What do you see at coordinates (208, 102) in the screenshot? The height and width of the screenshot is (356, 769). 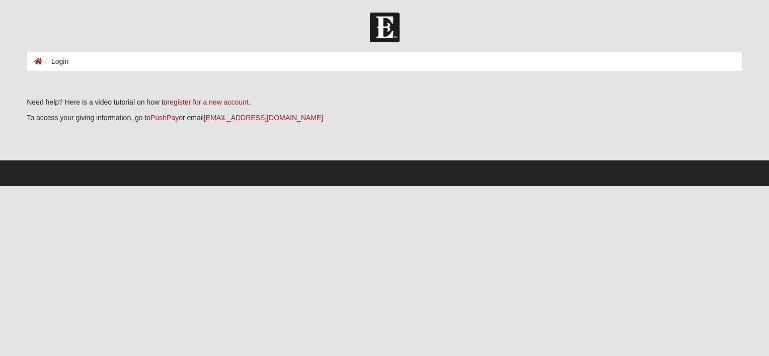 I see `a: register for a new account` at bounding box center [208, 102].